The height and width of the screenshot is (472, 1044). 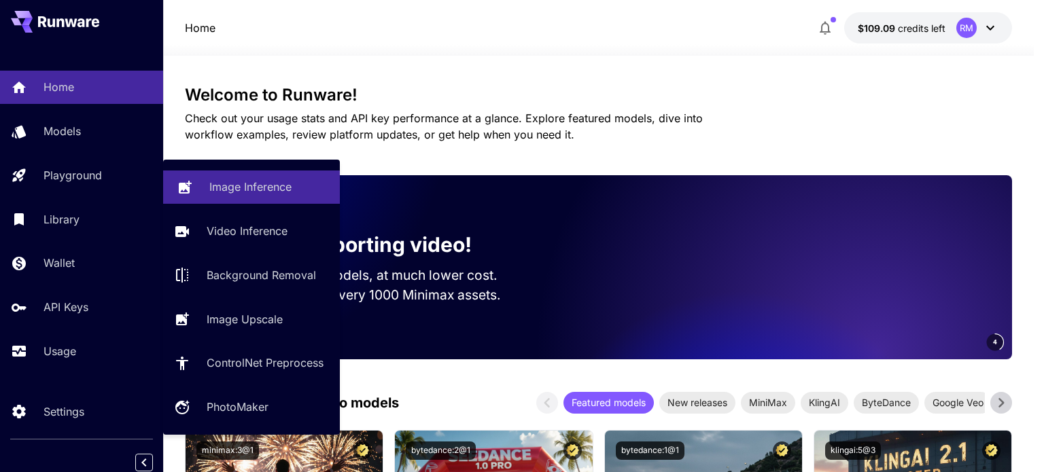 What do you see at coordinates (440, 450) in the screenshot?
I see `button: bytedance:2@1` at bounding box center [440, 450].